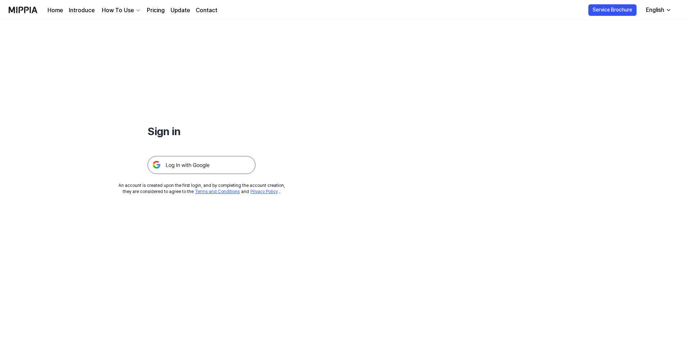  What do you see at coordinates (156, 10) in the screenshot?
I see `a: Pricing` at bounding box center [156, 10].